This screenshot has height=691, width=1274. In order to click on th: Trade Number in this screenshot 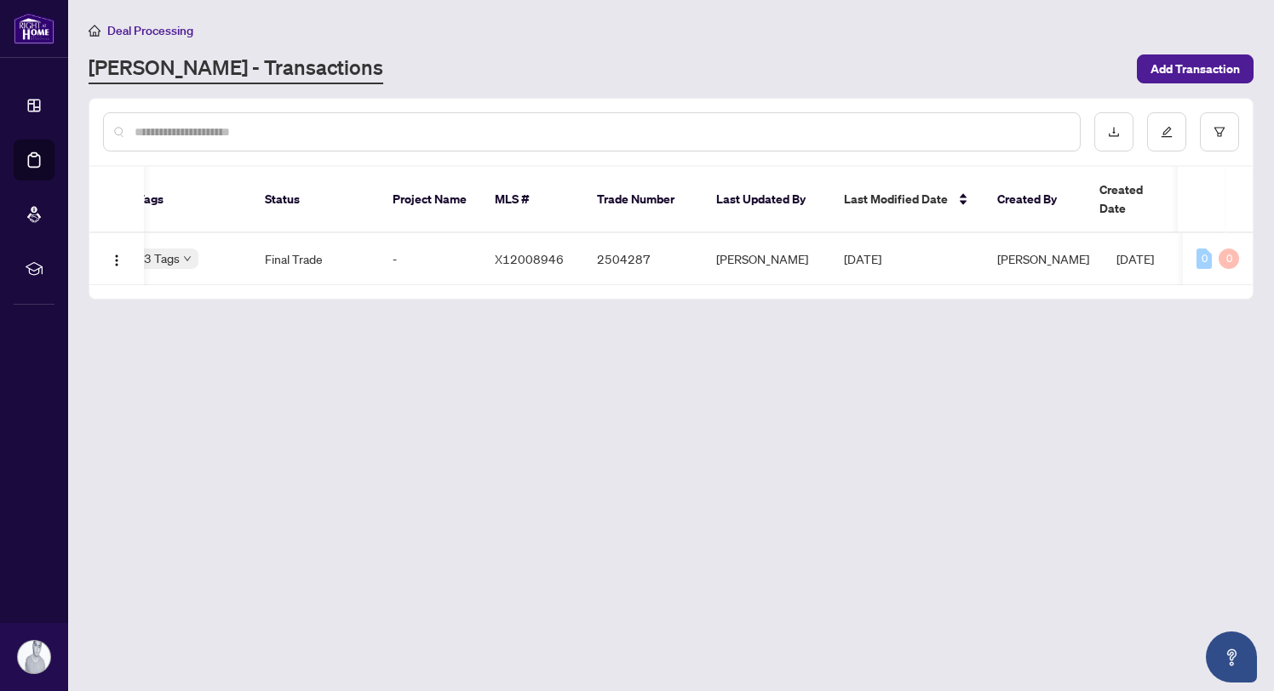, I will do `click(643, 200)`.